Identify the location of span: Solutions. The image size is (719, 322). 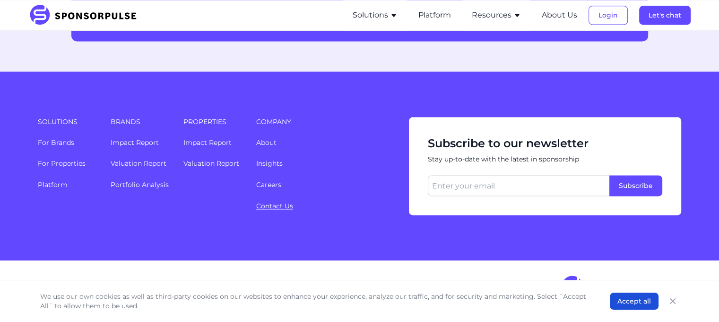
(69, 122).